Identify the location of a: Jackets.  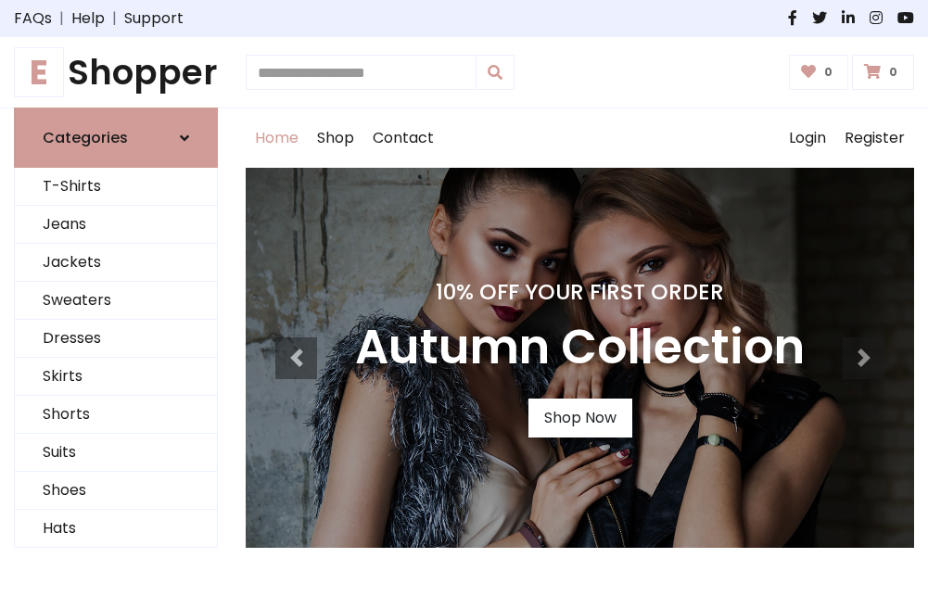
(116, 262).